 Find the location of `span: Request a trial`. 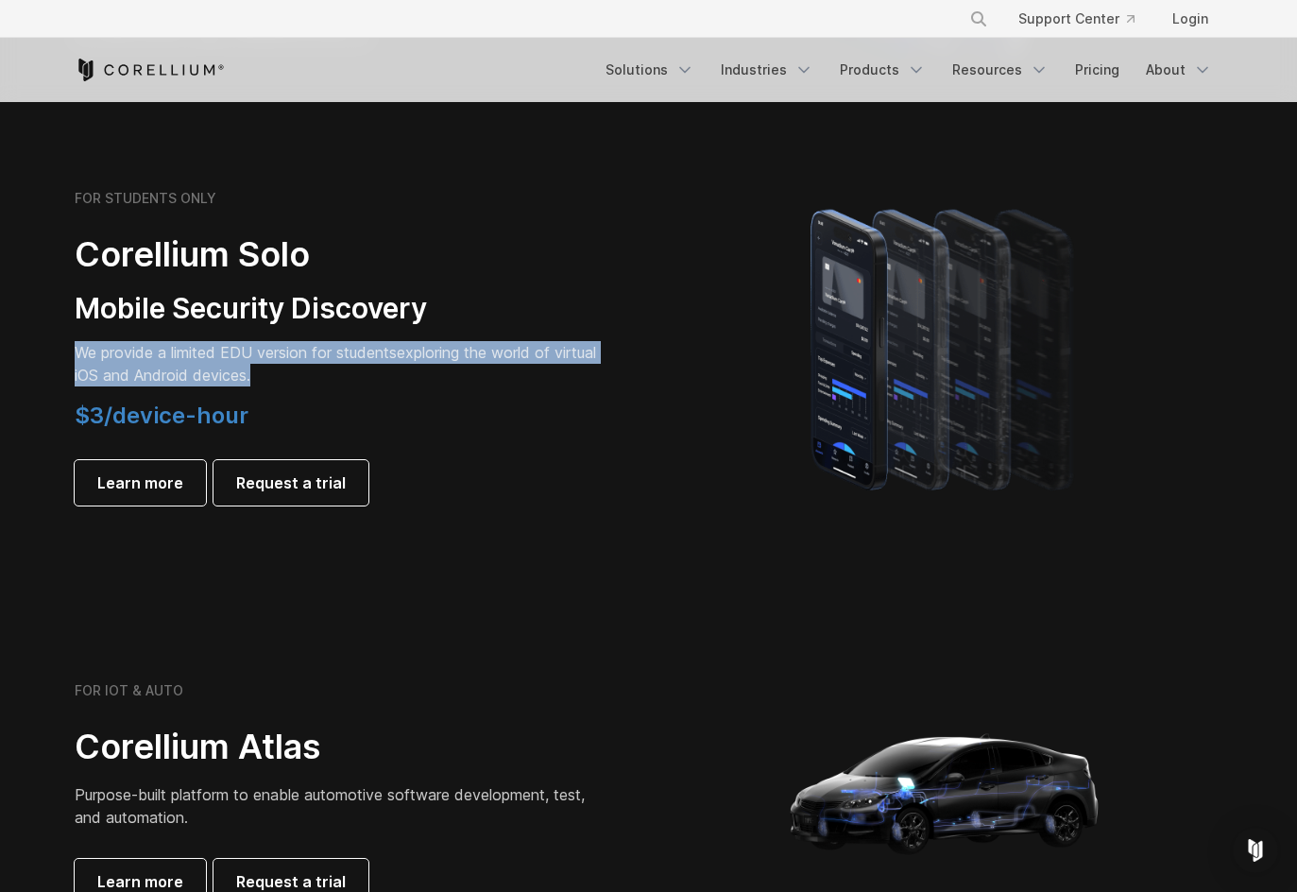

span: Request a trial is located at coordinates (291, 483).